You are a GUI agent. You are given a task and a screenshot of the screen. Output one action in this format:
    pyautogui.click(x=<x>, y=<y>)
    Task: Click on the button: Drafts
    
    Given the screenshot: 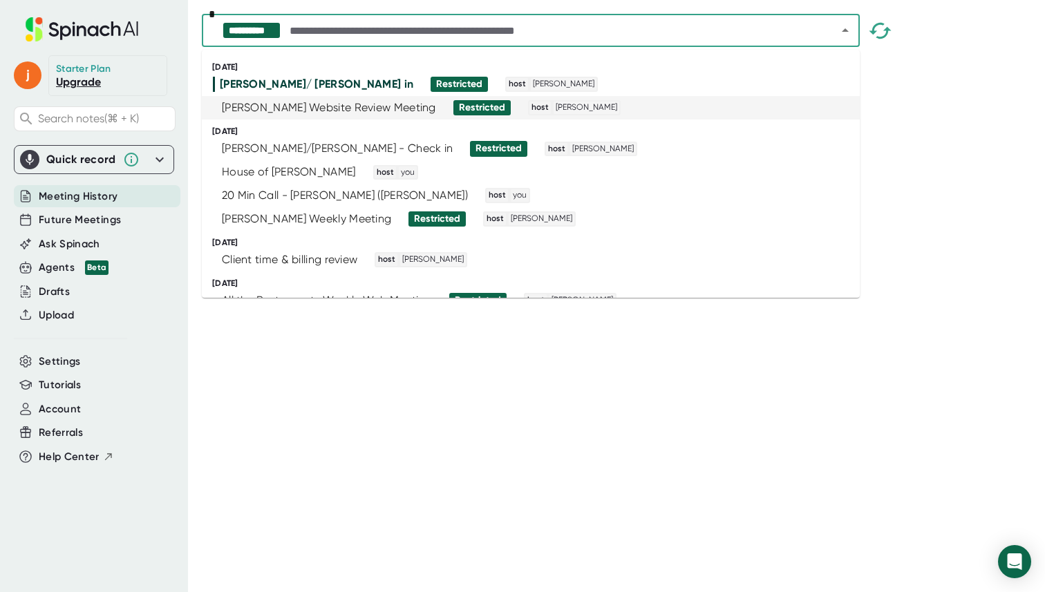 What is the action you would take?
    pyautogui.click(x=54, y=292)
    